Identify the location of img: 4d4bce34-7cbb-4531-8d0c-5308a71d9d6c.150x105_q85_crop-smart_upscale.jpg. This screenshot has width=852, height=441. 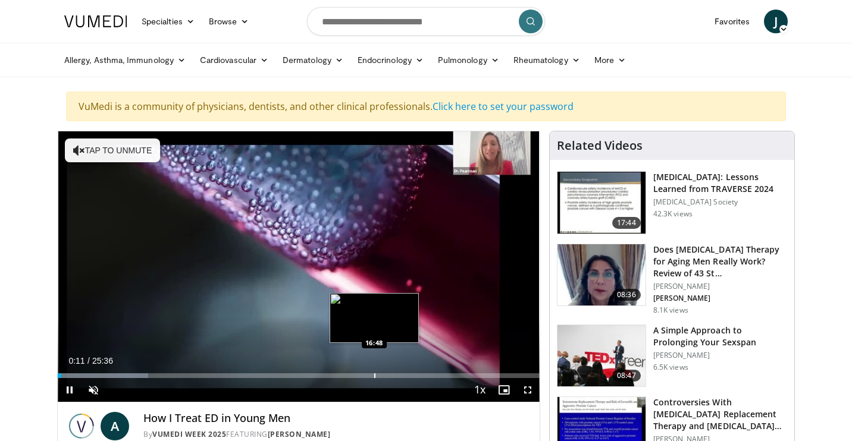
(601, 275).